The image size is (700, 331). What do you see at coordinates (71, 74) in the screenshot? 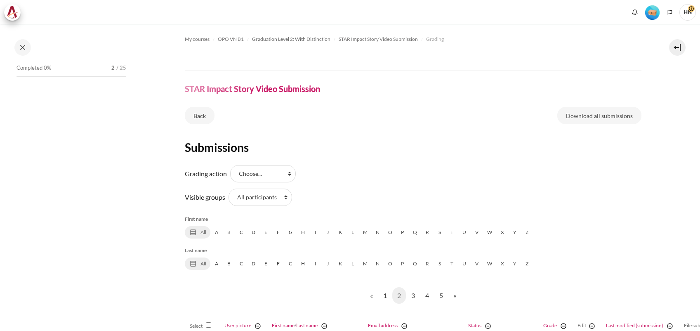
I see `a: Completed 0% 2 / 25` at bounding box center [71, 74].